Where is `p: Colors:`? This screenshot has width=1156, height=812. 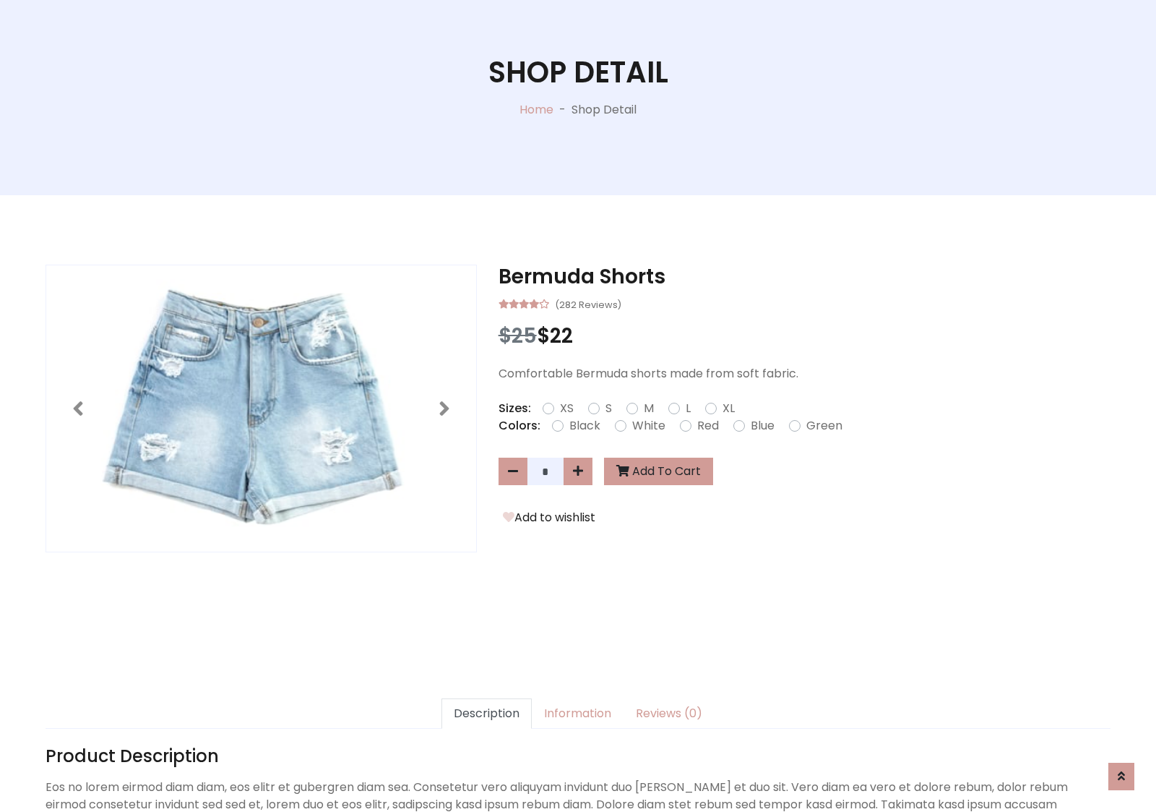 p: Colors: is located at coordinates (520, 426).